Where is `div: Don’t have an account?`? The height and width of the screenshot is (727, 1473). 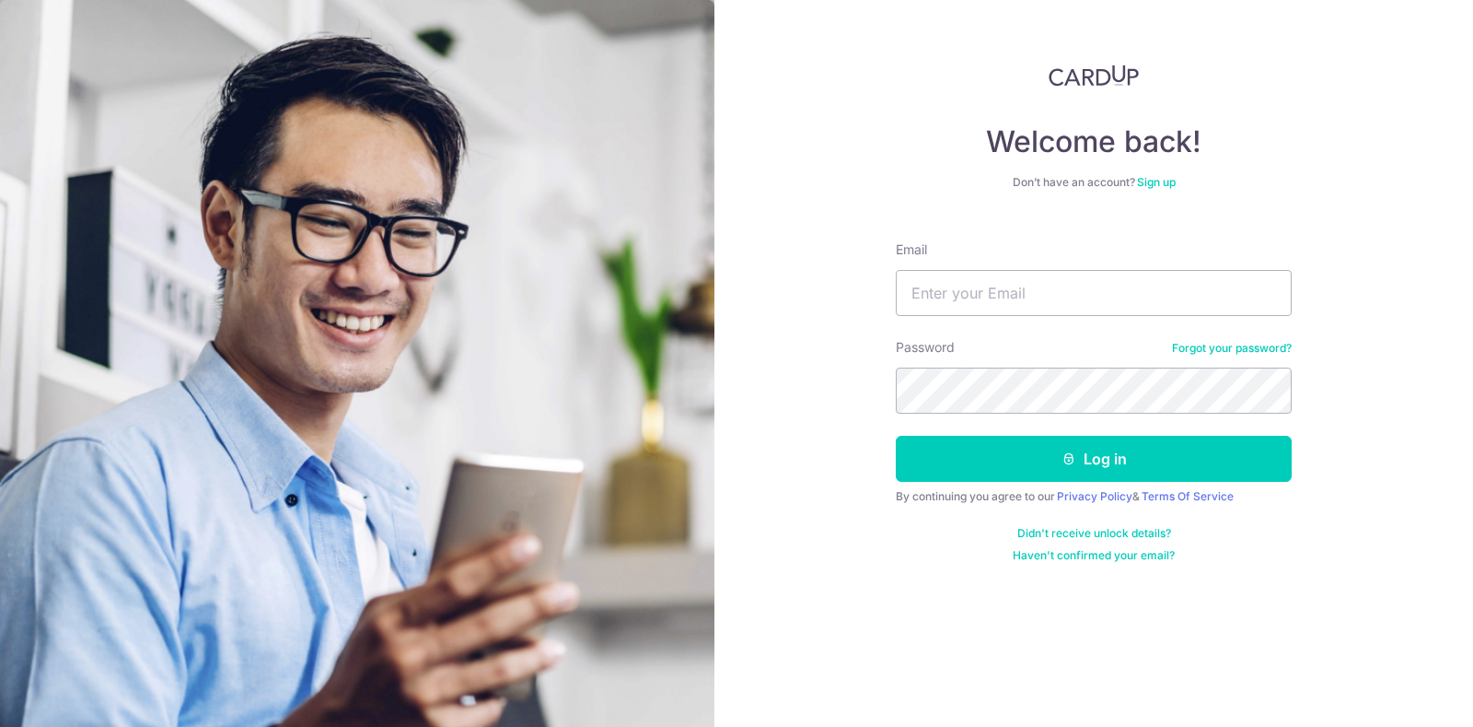
div: Don’t have an account? is located at coordinates (1094, 182).